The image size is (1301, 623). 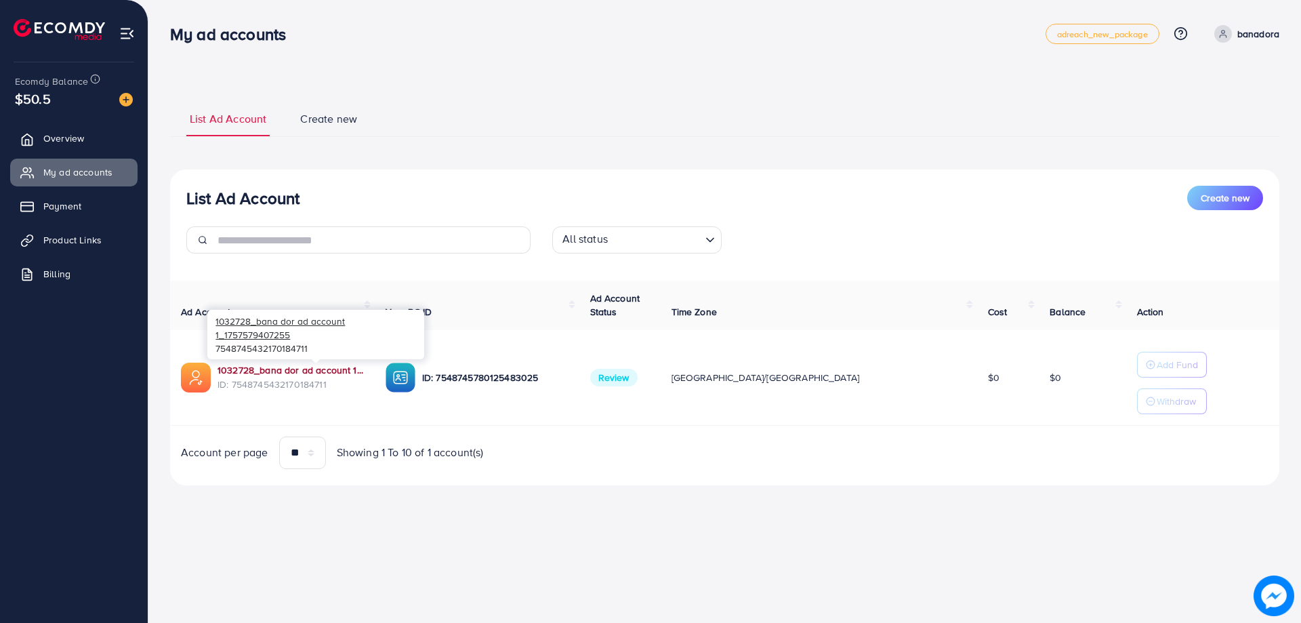 What do you see at coordinates (127, 33) in the screenshot?
I see `img: menu` at bounding box center [127, 33].